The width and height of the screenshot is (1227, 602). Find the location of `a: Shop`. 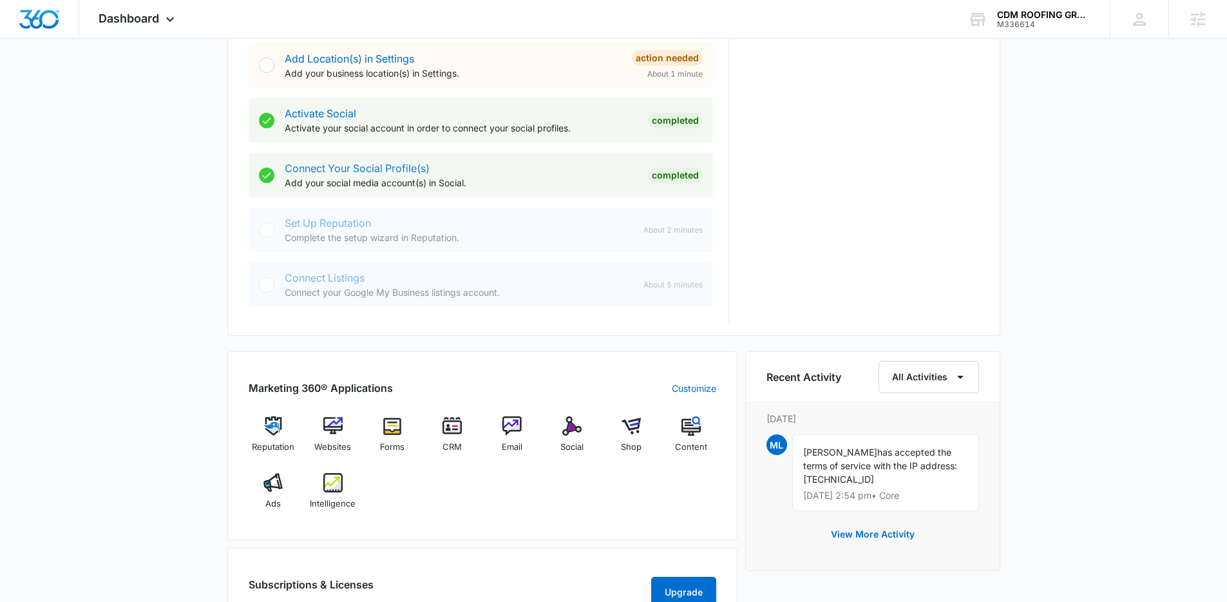

a: Shop is located at coordinates (631, 439).